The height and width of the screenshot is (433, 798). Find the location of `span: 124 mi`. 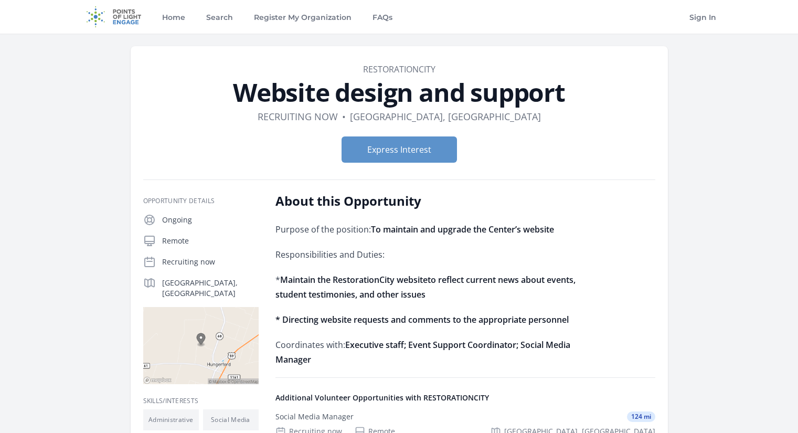

span: 124 mi is located at coordinates (641, 416).